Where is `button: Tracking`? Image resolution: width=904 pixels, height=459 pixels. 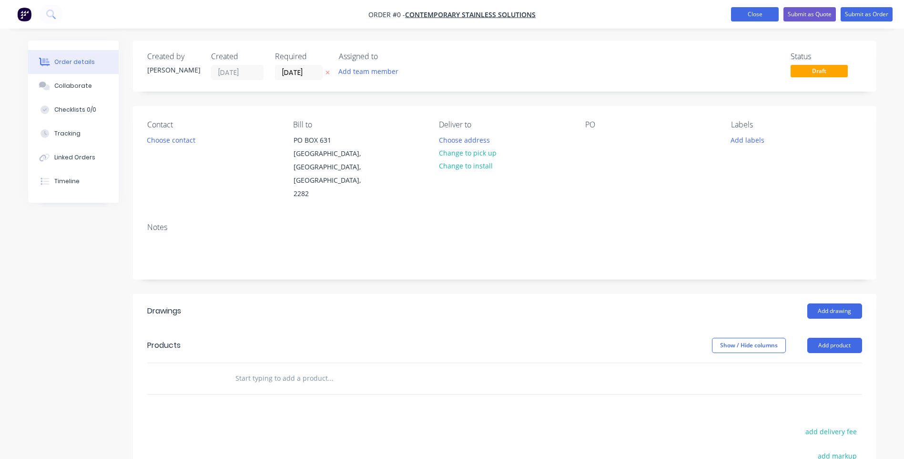
button: Tracking is located at coordinates (73, 133).